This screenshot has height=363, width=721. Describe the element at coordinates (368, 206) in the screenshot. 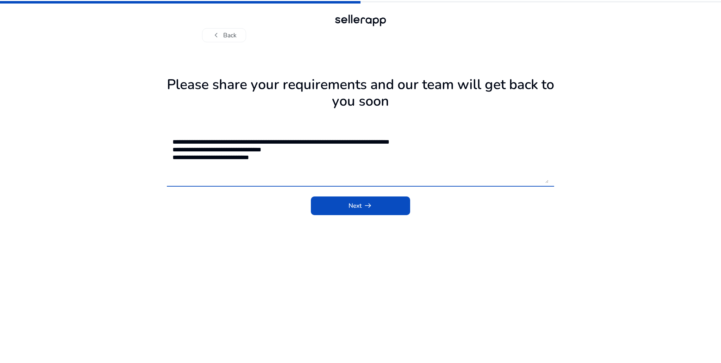

I see `span: arrow_right_alt` at that location.